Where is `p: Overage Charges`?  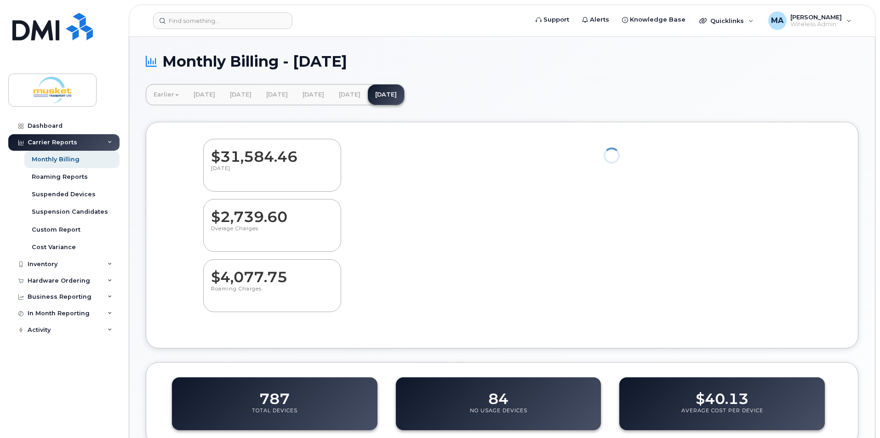
p: Overage Charges is located at coordinates (272, 234).